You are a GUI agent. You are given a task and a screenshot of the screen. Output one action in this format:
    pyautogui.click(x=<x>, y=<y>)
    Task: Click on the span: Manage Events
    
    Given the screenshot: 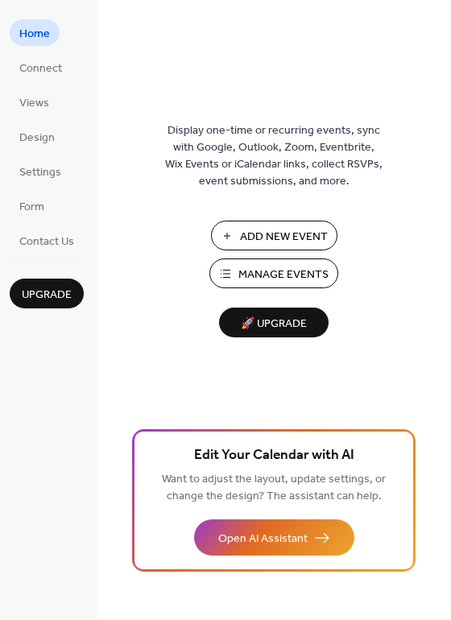 What is the action you would take?
    pyautogui.click(x=283, y=275)
    